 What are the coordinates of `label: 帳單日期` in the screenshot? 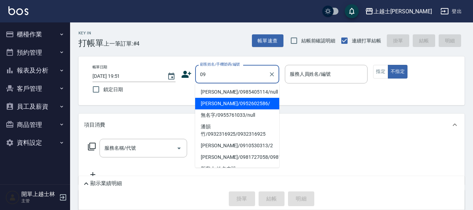 It's located at (100, 67).